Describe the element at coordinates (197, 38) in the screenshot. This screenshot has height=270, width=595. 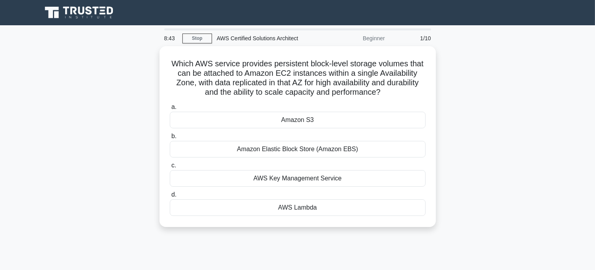
I see `a: Stop` at that location.